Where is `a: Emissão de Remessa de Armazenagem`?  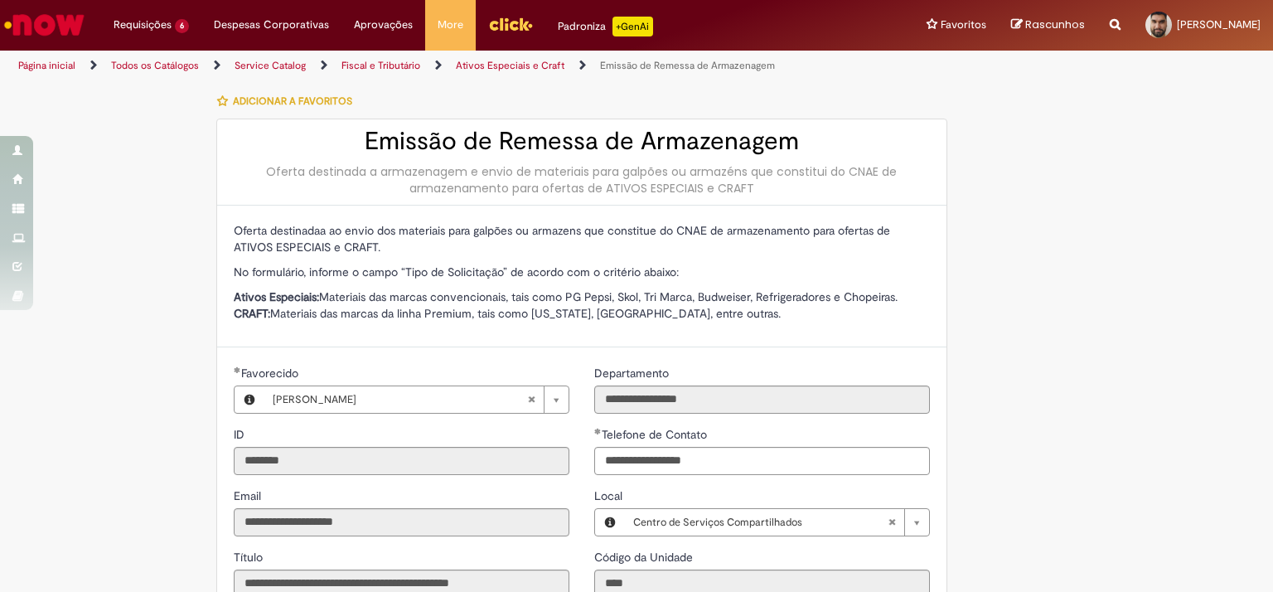
a: Emissão de Remessa de Armazenagem is located at coordinates (687, 65).